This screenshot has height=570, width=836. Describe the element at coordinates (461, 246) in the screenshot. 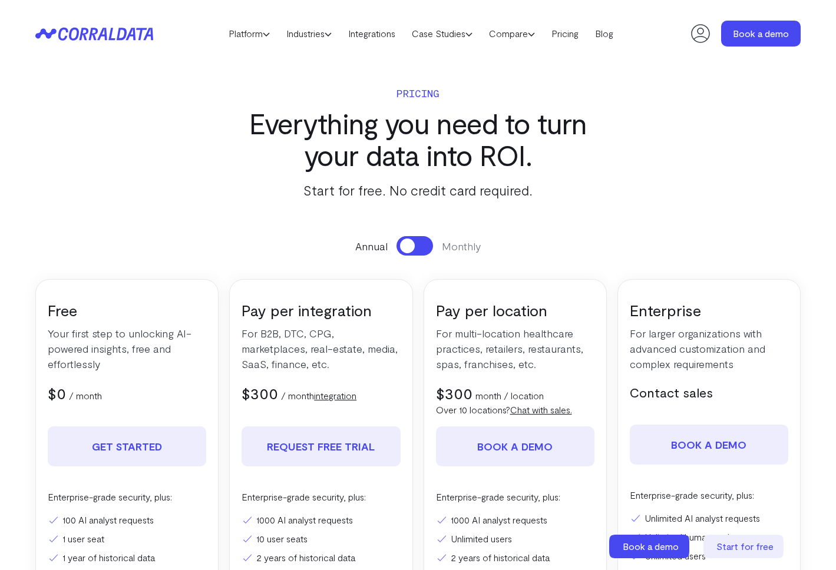

I see `span: Monthly` at that location.